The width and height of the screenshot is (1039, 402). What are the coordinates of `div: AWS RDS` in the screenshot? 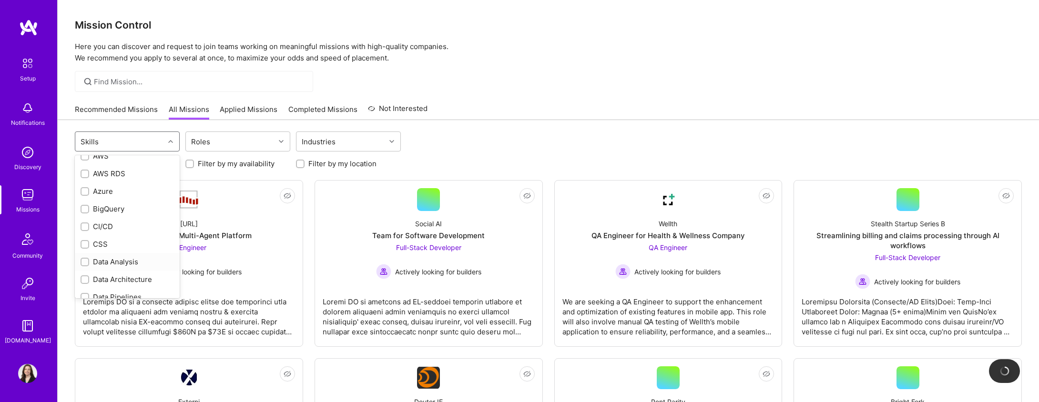 It's located at (127, 173).